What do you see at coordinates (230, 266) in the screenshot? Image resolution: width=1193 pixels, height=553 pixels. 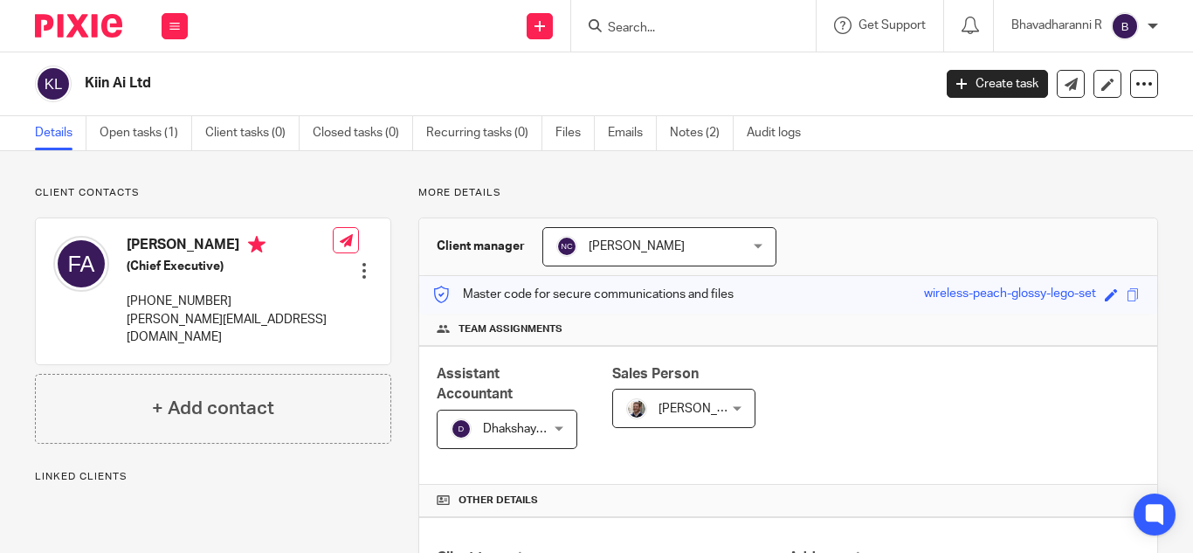 I see `h5: (Chief Executive)` at bounding box center [230, 266].